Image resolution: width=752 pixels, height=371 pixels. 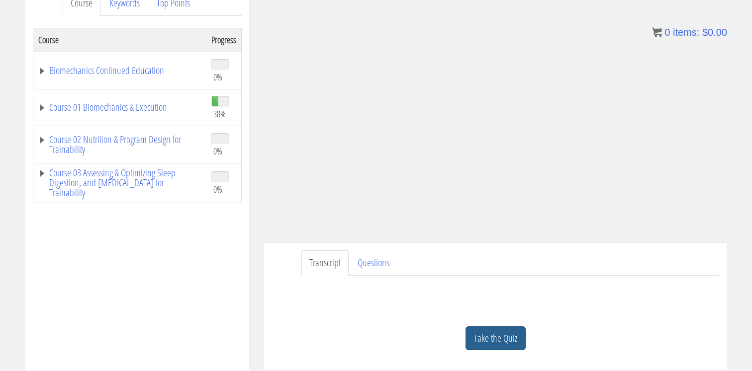 I want to click on a: Questions, so click(x=373, y=263).